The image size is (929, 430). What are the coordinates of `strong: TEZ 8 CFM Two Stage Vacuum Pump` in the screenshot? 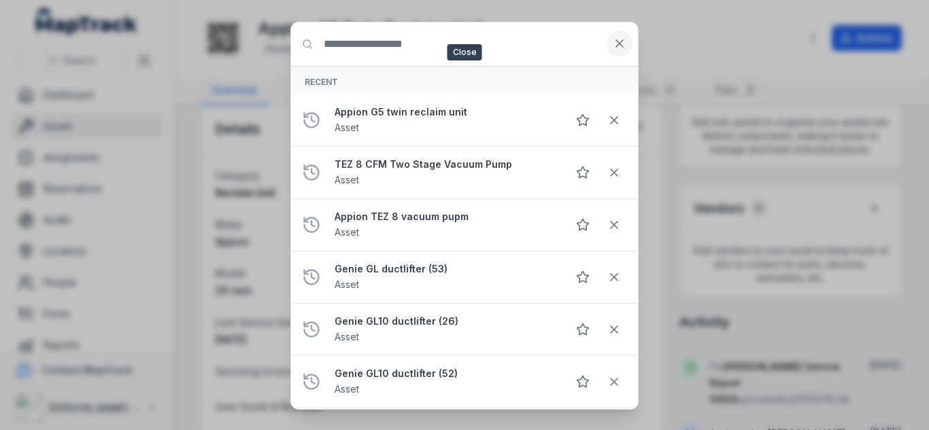 It's located at (445, 165).